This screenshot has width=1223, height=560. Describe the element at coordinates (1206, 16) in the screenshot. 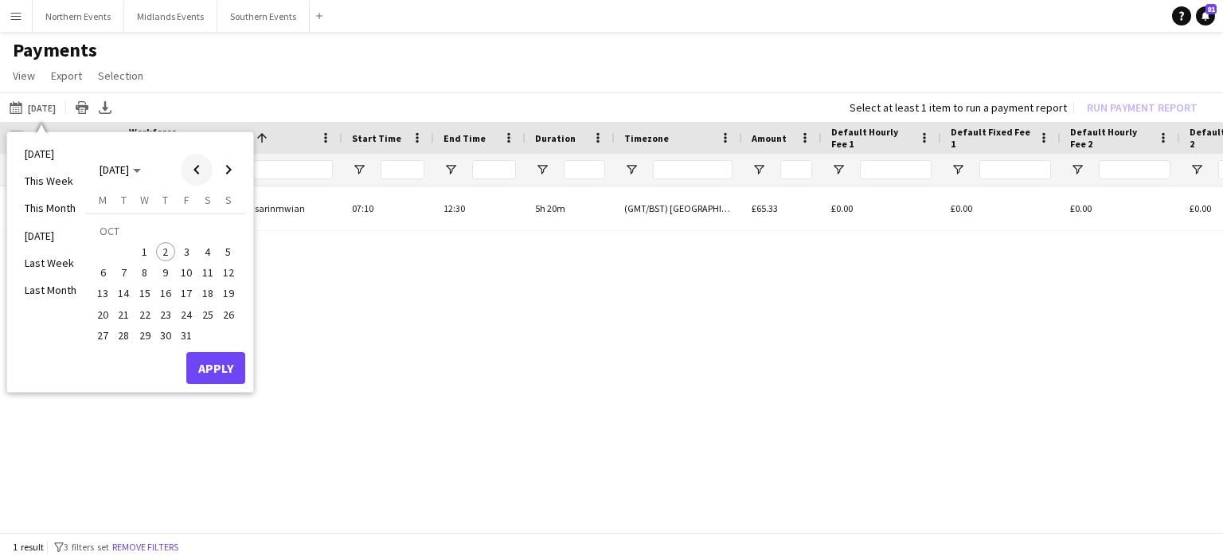

I see `a: 81` at that location.